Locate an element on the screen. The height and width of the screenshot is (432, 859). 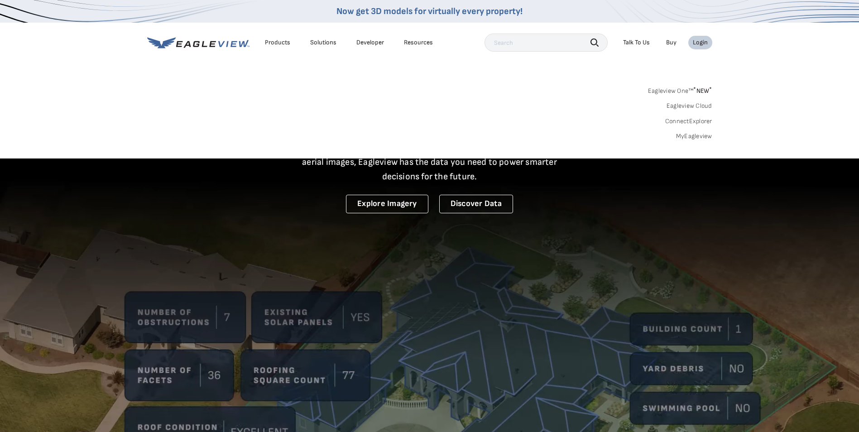
a: Eagleview One™*NEW* is located at coordinates (680, 89).